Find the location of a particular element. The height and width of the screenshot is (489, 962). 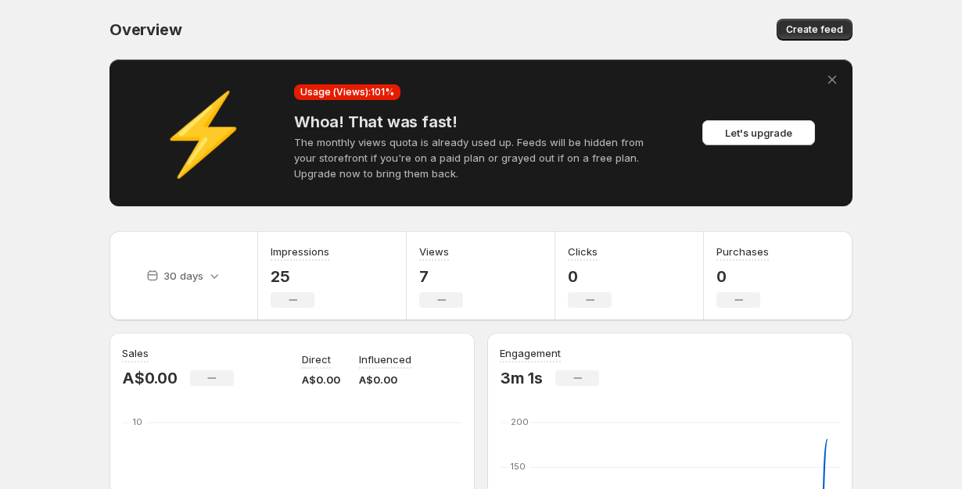

h3: Views is located at coordinates (434, 252).